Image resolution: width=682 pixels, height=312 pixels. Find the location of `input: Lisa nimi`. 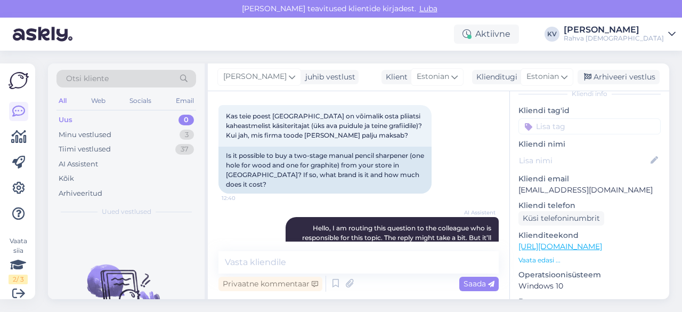

input: Lisa nimi is located at coordinates (584, 160).